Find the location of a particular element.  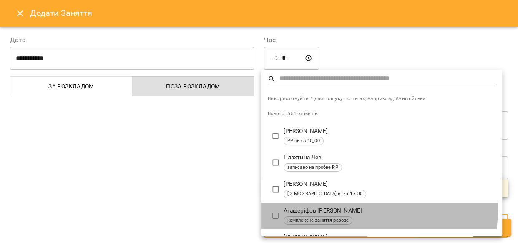

span: комплексне заняття разове is located at coordinates (318, 221).